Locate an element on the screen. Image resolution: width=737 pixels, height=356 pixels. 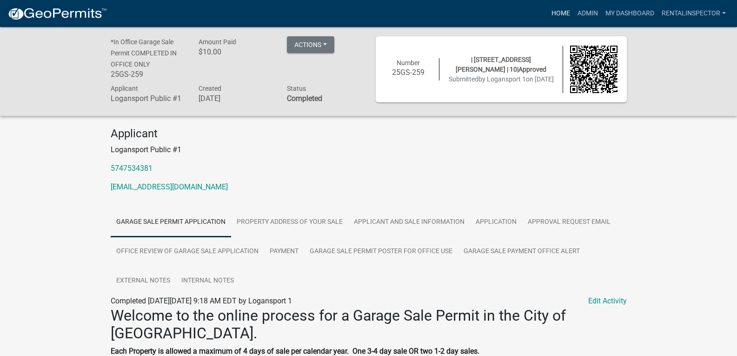
a: Applicant and Sale Information is located at coordinates (409, 222).